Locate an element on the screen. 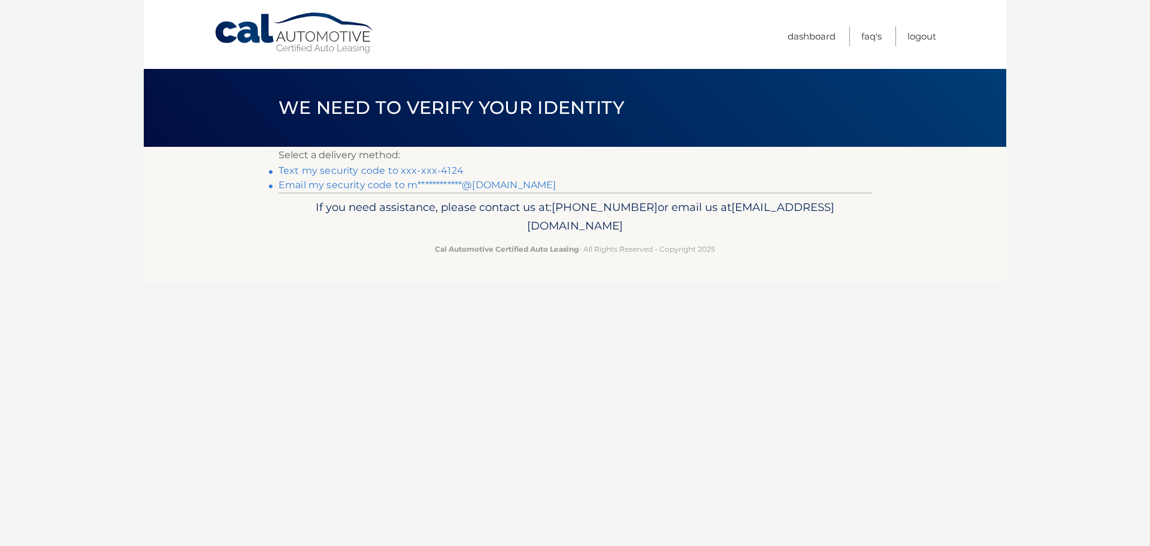 The height and width of the screenshot is (546, 1150). strong: Cal Automotive Certified Auto Leasing is located at coordinates (507, 249).